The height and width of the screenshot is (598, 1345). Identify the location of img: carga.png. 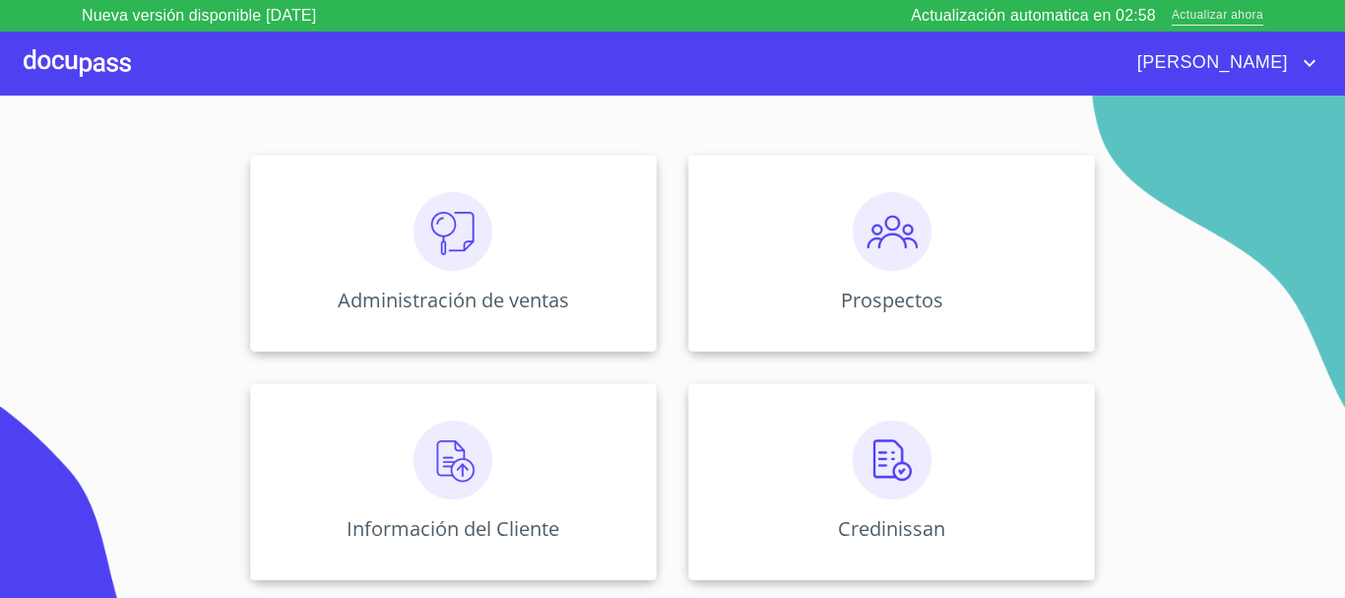
(453, 460).